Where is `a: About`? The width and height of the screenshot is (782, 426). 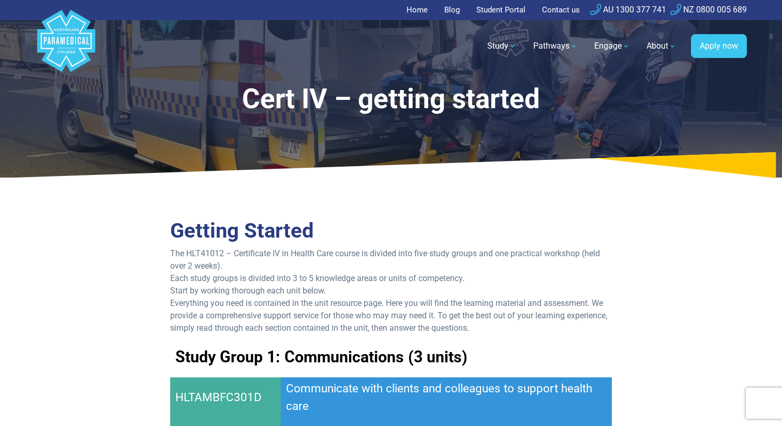
a: About is located at coordinates (662, 46).